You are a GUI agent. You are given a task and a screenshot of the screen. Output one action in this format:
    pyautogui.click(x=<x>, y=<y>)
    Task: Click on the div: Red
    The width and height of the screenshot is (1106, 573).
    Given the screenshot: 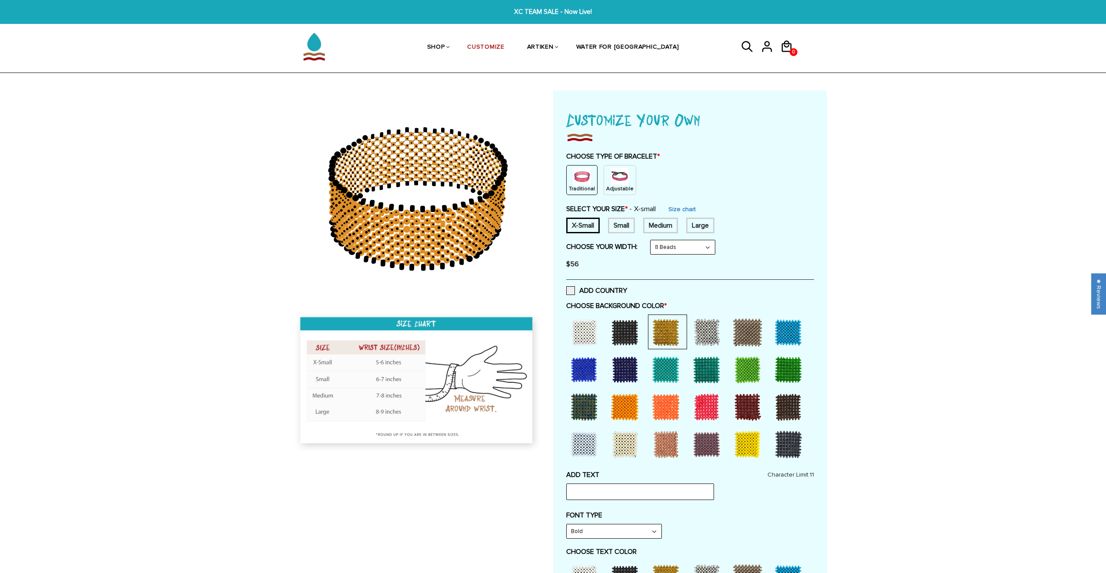 What is the action you would take?
    pyautogui.click(x=708, y=407)
    